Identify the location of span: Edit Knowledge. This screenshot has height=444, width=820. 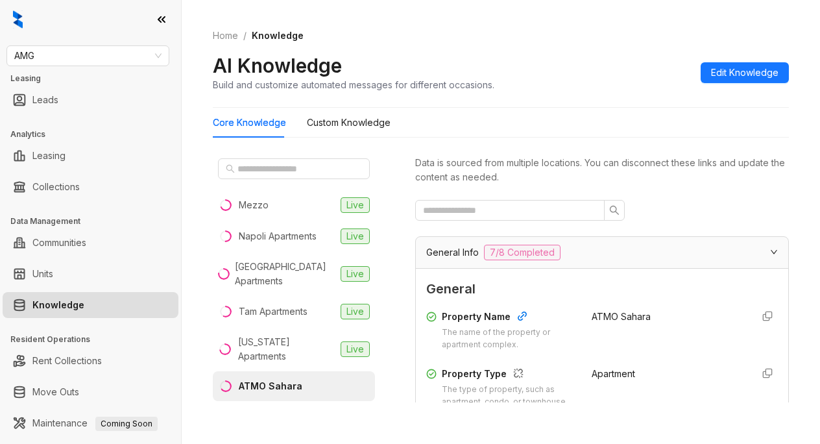
(745, 73).